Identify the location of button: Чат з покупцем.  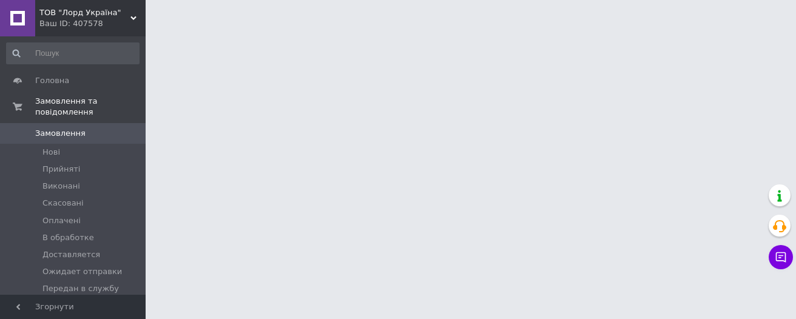
(781, 257).